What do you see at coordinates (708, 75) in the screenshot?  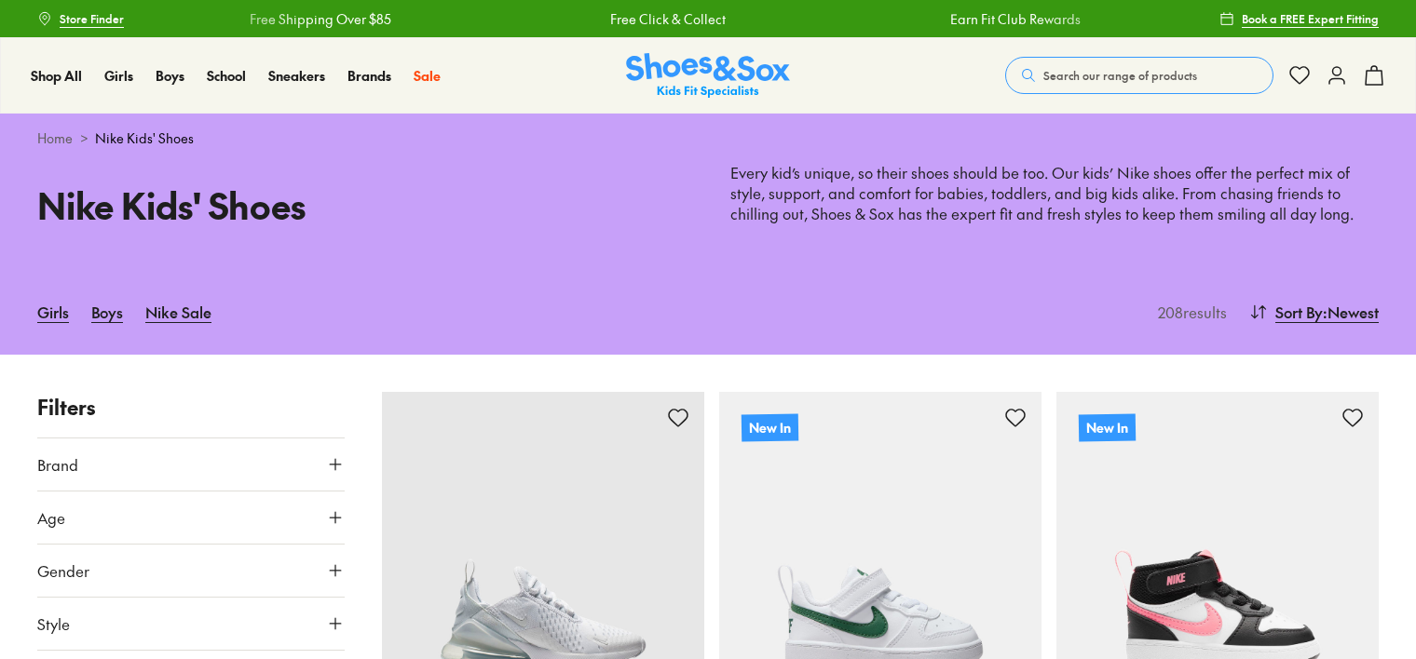 I see `img: SNS_Logo_Responsive.svg` at bounding box center [708, 75].